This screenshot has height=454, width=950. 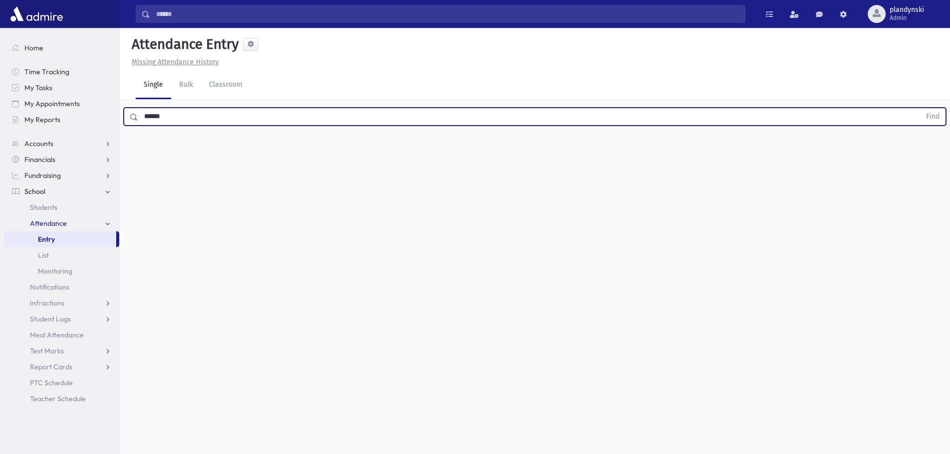 I want to click on a: PTC Schedule, so click(x=61, y=383).